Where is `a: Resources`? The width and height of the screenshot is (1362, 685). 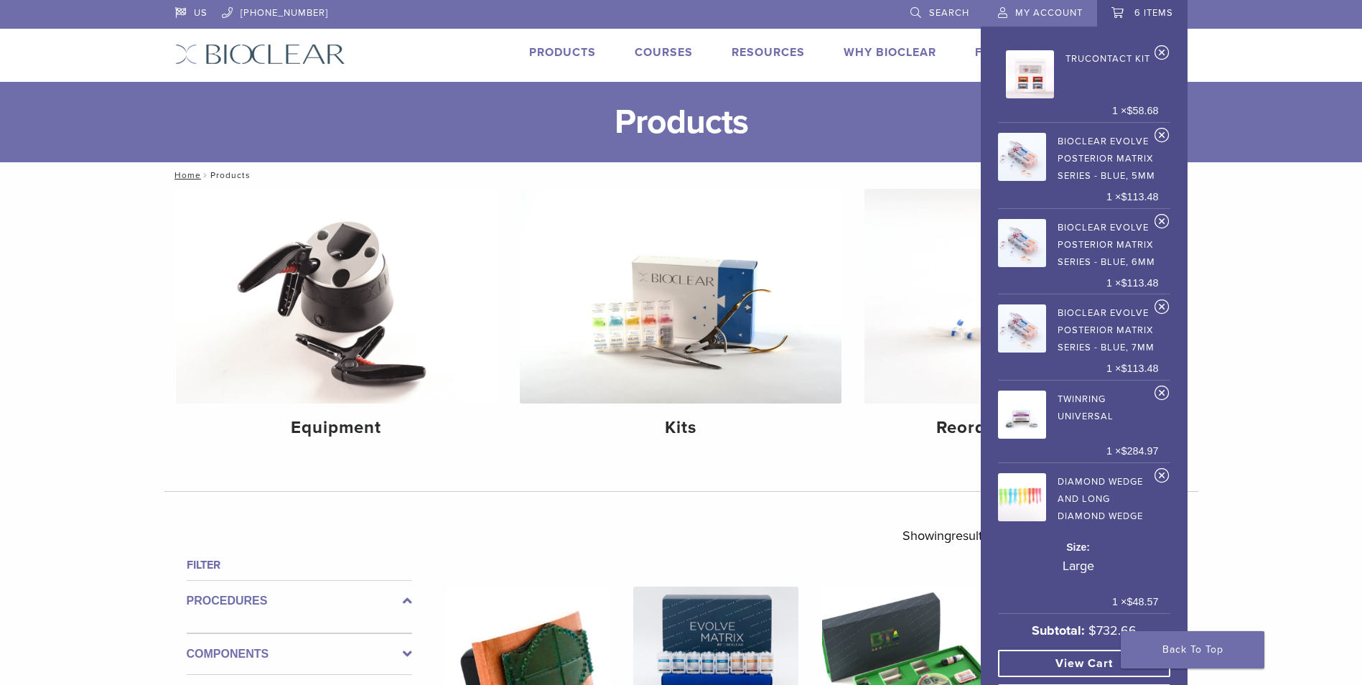 a: Resources is located at coordinates (768, 52).